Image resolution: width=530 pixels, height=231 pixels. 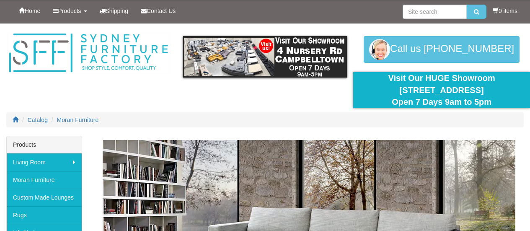 What do you see at coordinates (158, 11) in the screenshot?
I see `a: Contact Us` at bounding box center [158, 11].